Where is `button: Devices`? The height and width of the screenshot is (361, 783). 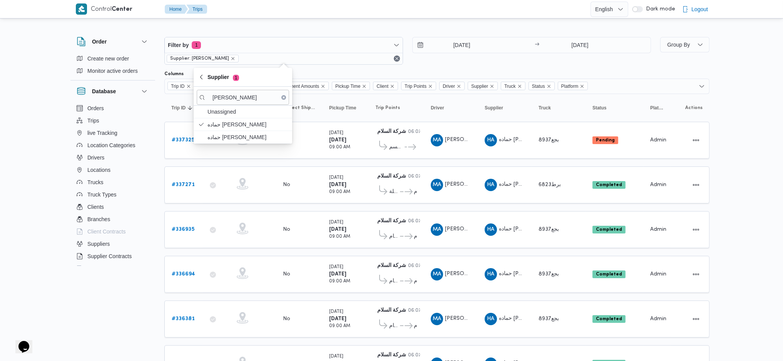 button: Devices is located at coordinates (113, 268).